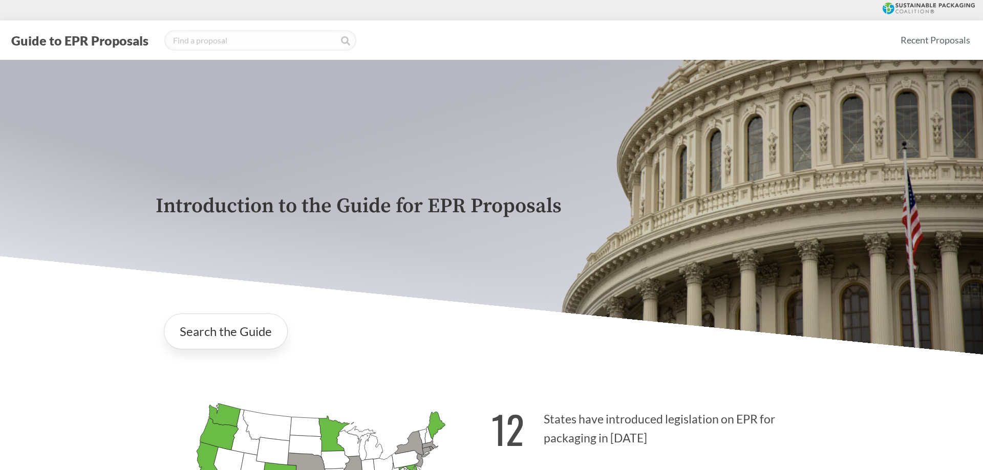  Describe the element at coordinates (80, 40) in the screenshot. I see `button: Guide to EPR Proposals` at that location.